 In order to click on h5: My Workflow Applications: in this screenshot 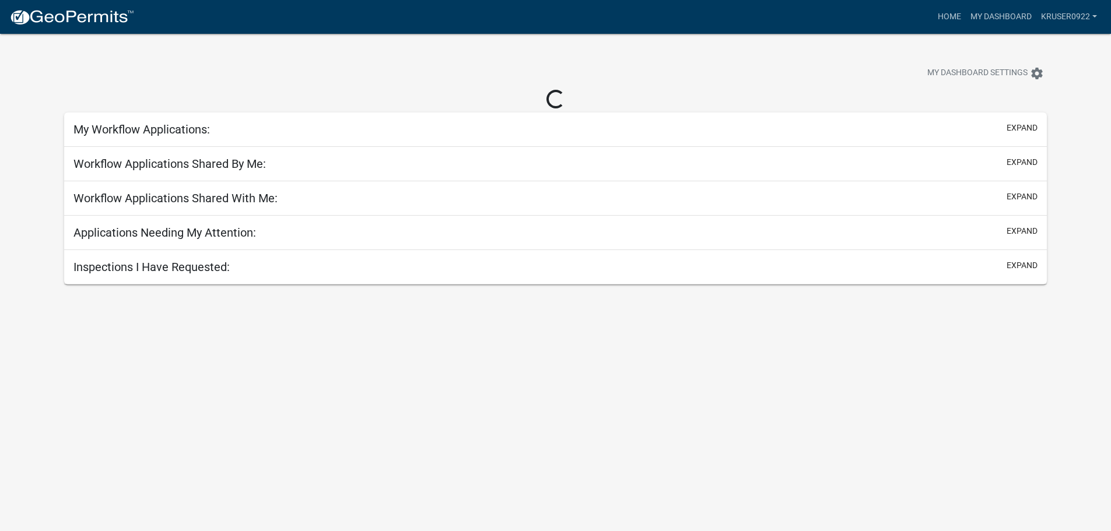, I will do `click(142, 129)`.